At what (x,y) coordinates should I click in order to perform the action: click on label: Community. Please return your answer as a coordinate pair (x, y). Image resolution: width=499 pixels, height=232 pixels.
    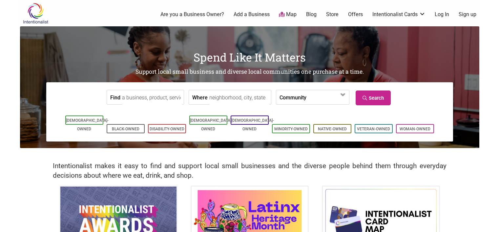
    Looking at the image, I should click on (293, 97).